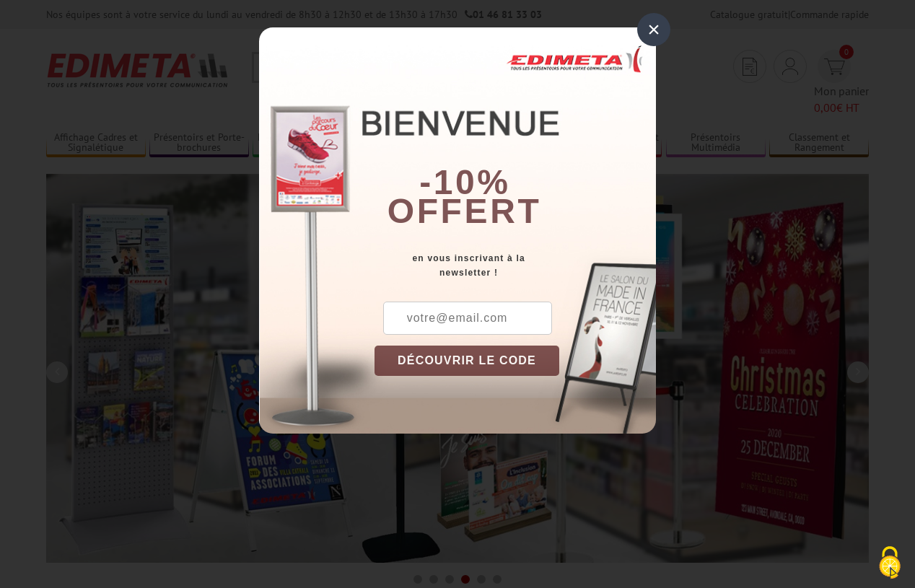 This screenshot has width=915, height=588. I want to click on input: votre@email.com, so click(468, 318).